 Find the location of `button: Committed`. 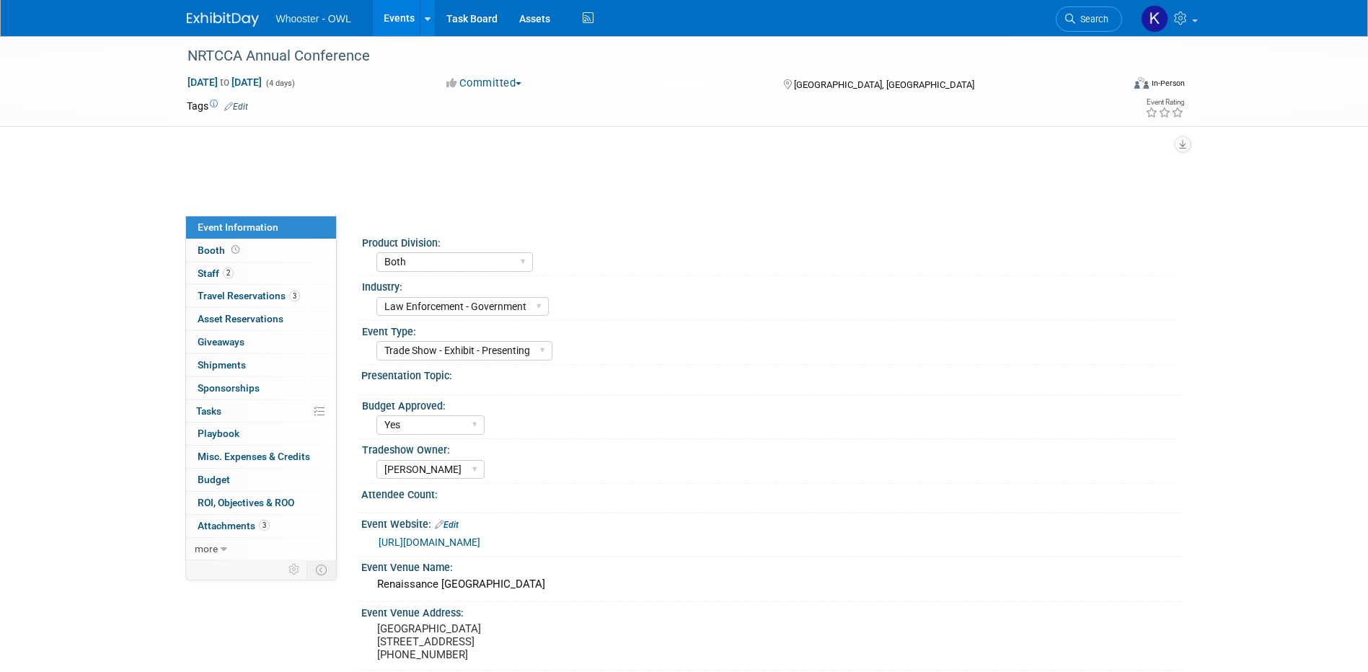

button: Committed is located at coordinates (484, 83).